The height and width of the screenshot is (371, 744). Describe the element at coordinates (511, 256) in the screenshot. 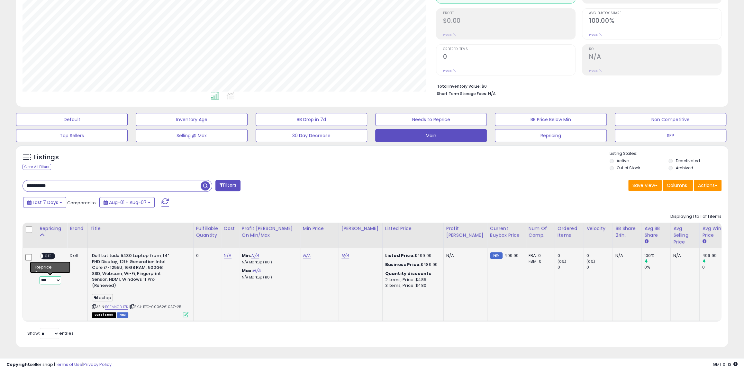

I see `span: 499.99` at that location.